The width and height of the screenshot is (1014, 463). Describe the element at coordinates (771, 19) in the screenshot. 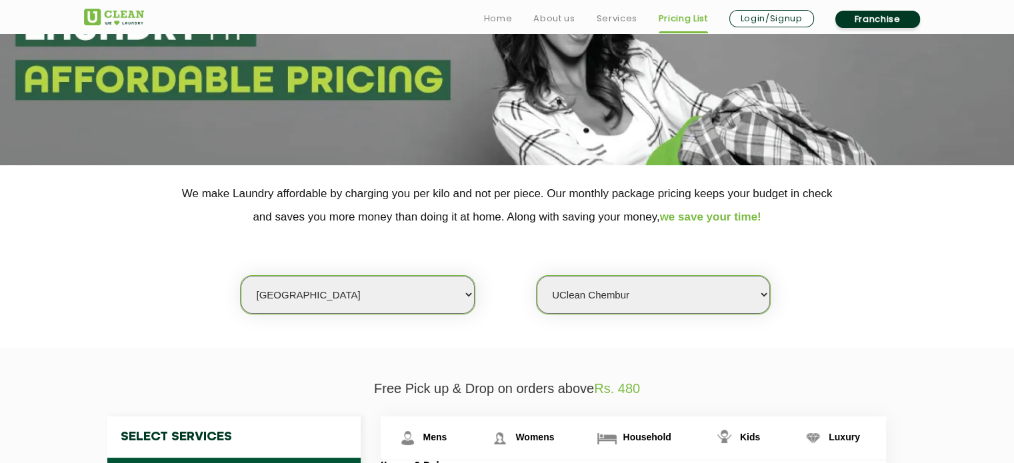

I see `a: Login/Signup` at that location.